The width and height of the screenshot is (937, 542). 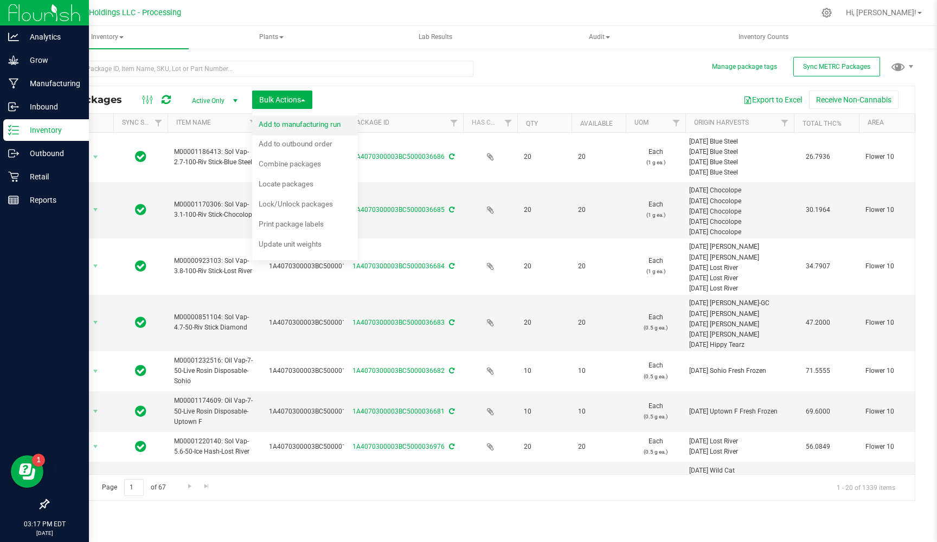 I want to click on a: Sync Status, so click(x=143, y=123).